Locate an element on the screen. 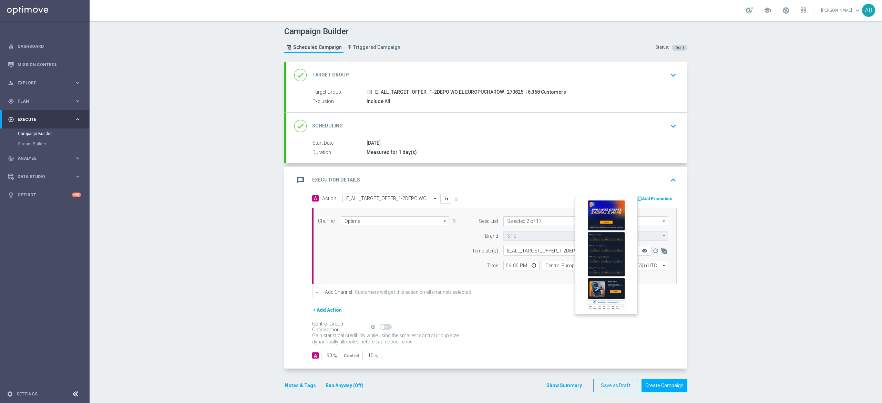 The image size is (882, 403). label: Start Date is located at coordinates (339, 143).